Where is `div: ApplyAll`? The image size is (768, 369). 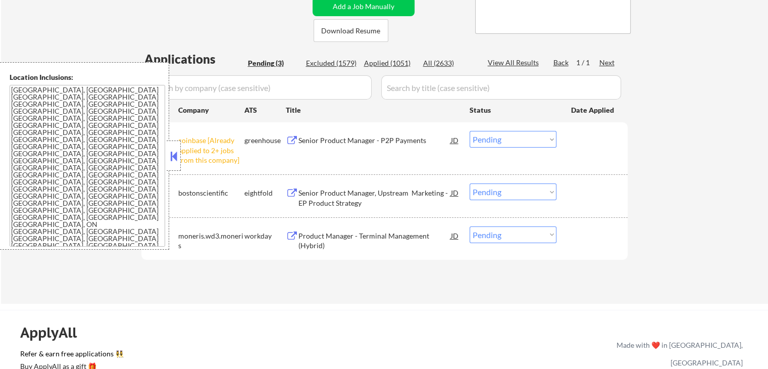
div: ApplyAll is located at coordinates (54, 332).